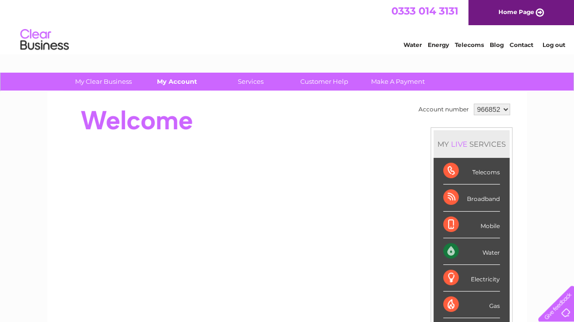 Image resolution: width=574 pixels, height=322 pixels. Describe the element at coordinates (471, 171) in the screenshot. I see `div: Telecoms` at that location.